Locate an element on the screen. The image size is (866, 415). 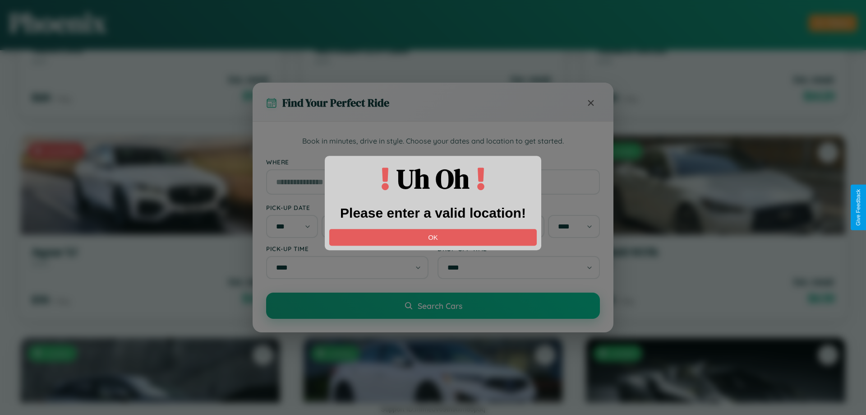
label: Drop-off Time is located at coordinates (519, 248).